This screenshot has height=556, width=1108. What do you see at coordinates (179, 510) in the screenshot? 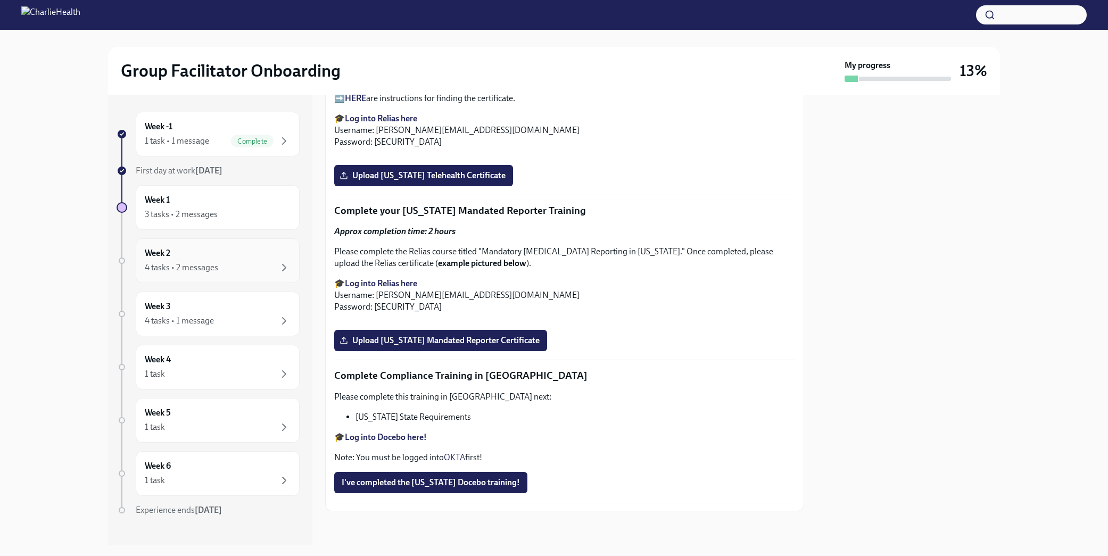
I see `span: Experience ends` at bounding box center [179, 510].